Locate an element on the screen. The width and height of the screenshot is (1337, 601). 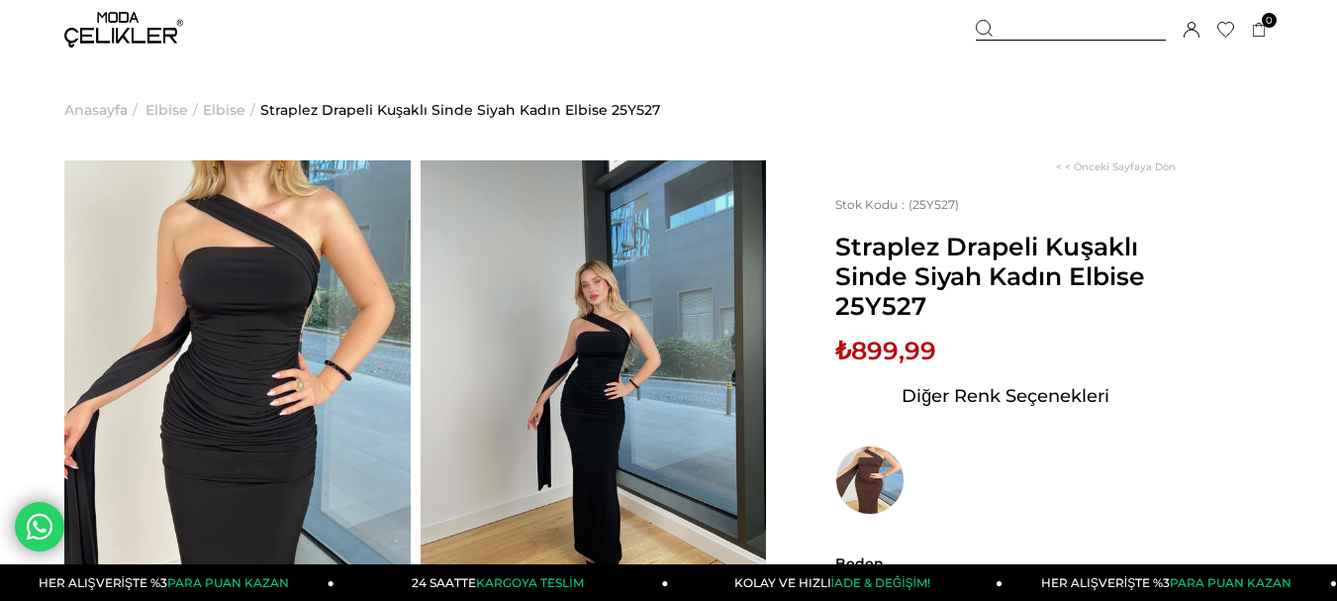
span: Anasayfa is located at coordinates (96, 110).